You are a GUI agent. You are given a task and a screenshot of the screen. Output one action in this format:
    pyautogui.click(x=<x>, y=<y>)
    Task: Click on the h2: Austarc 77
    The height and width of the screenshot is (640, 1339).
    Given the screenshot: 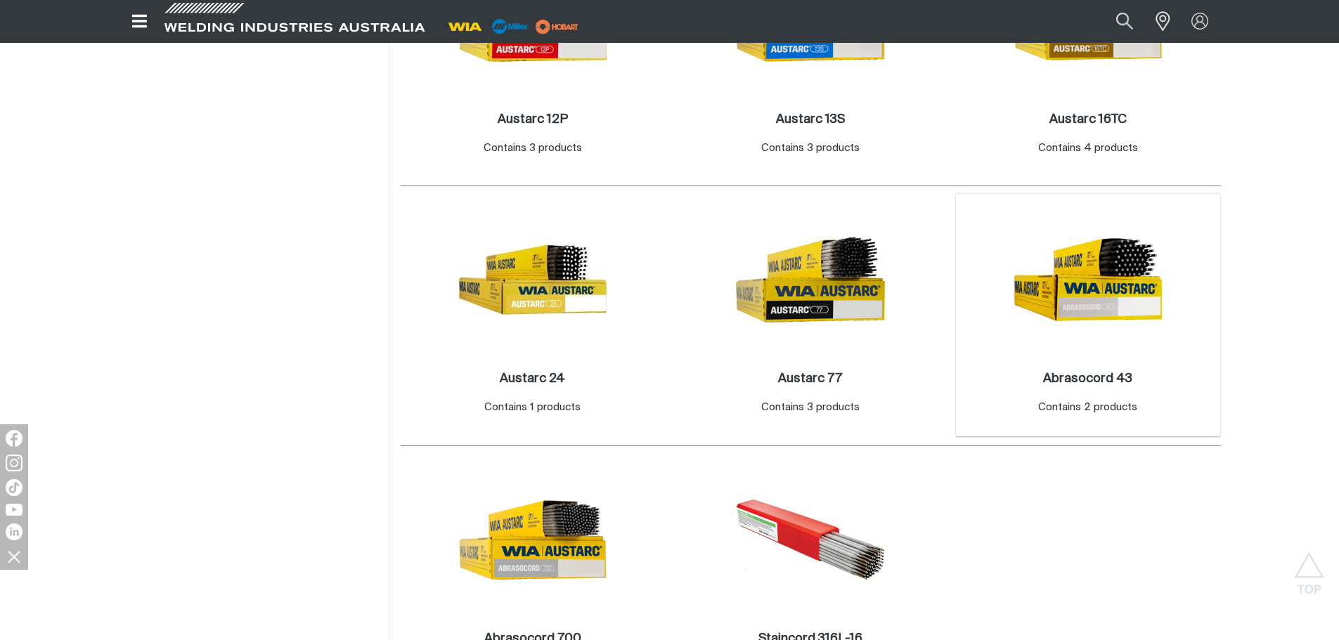 What is the action you would take?
    pyautogui.click(x=810, y=379)
    